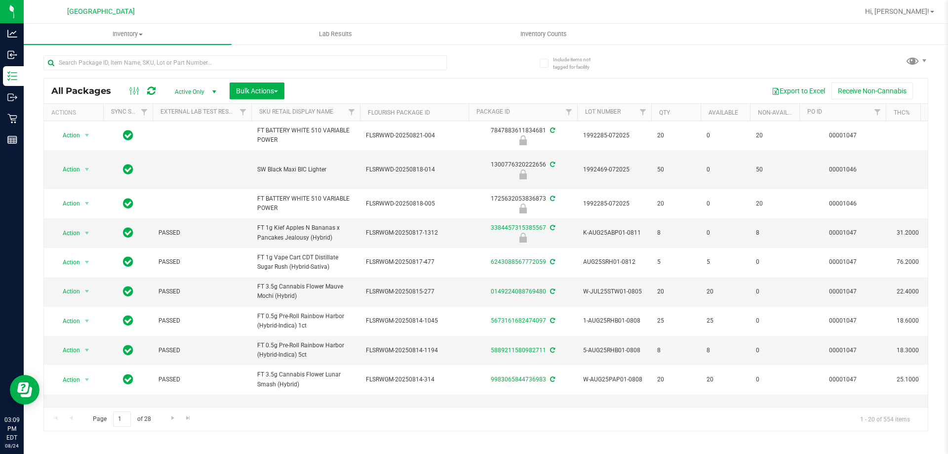 The width and height of the screenshot is (948, 454). Describe the element at coordinates (523, 135) in the screenshot. I see `div: 7847883611834681` at that location.